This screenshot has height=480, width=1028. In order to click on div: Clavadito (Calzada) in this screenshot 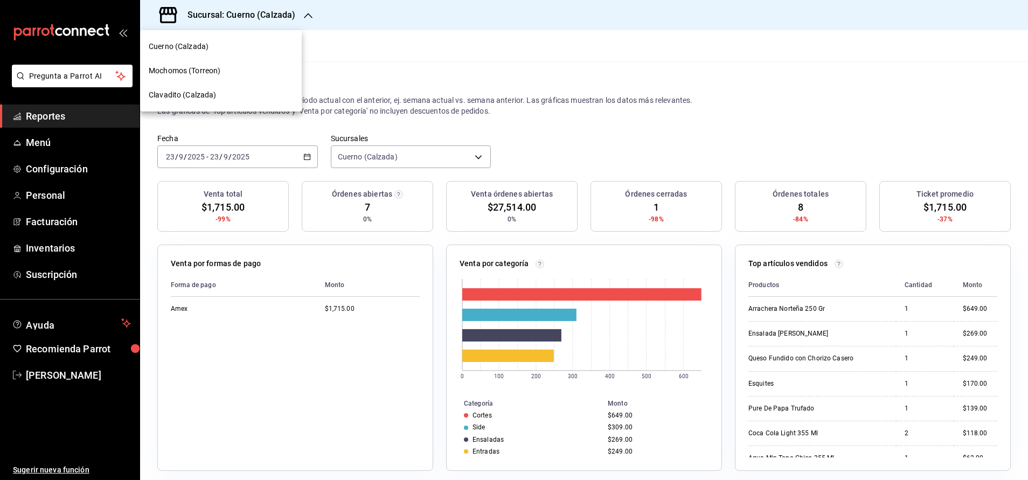, I will do `click(221, 95)`.